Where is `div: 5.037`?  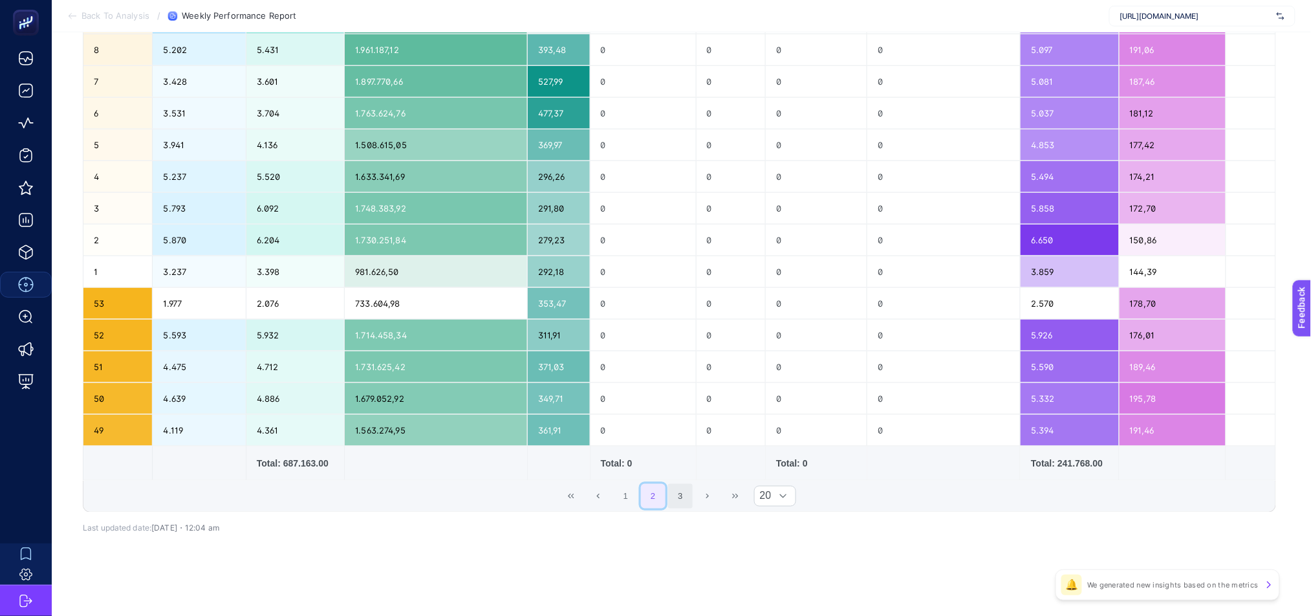 div: 5.037 is located at coordinates (1069, 113).